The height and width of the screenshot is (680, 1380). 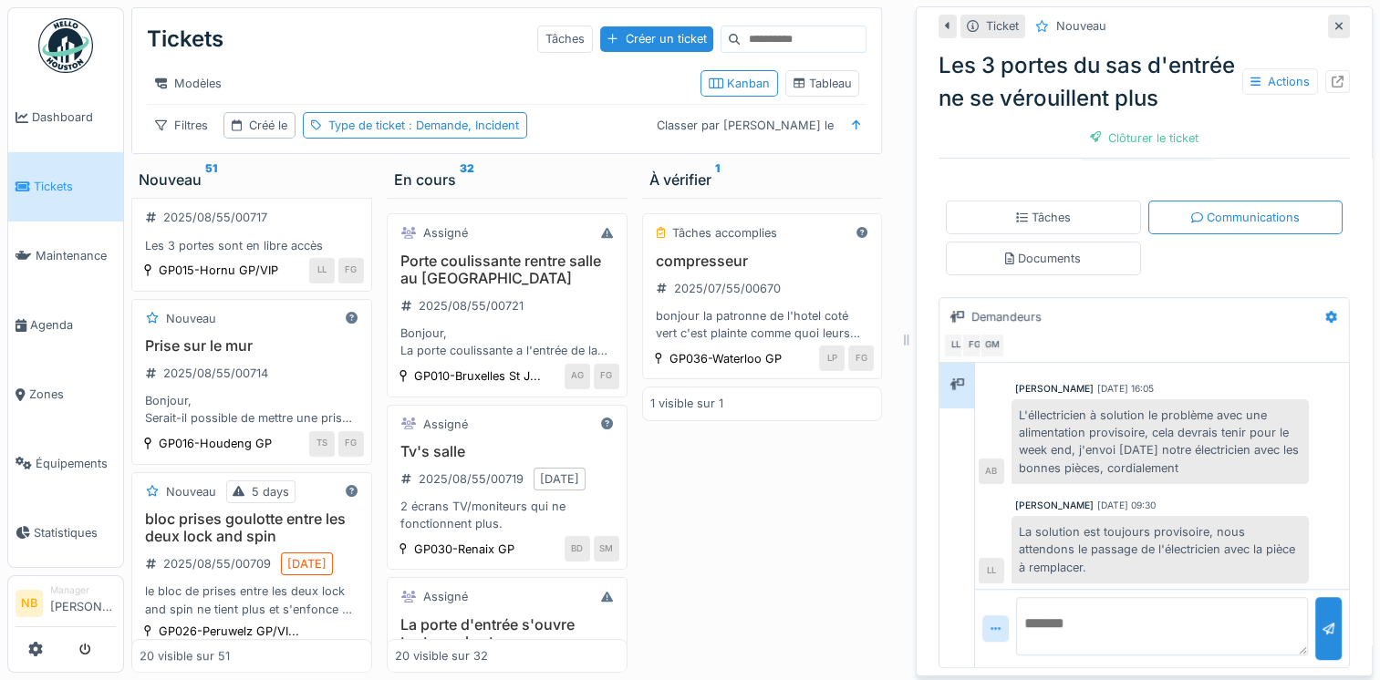 I want to click on div: 2 écrans TV/moniteurs qui ne fonctionnent plus., so click(x=507, y=515).